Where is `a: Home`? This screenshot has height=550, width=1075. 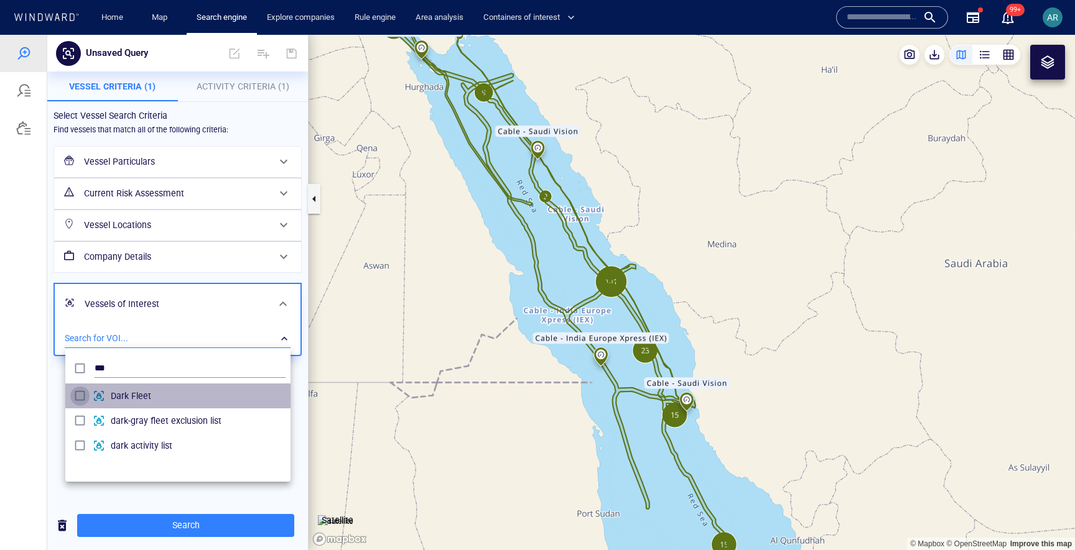
a: Home is located at coordinates (112, 17).